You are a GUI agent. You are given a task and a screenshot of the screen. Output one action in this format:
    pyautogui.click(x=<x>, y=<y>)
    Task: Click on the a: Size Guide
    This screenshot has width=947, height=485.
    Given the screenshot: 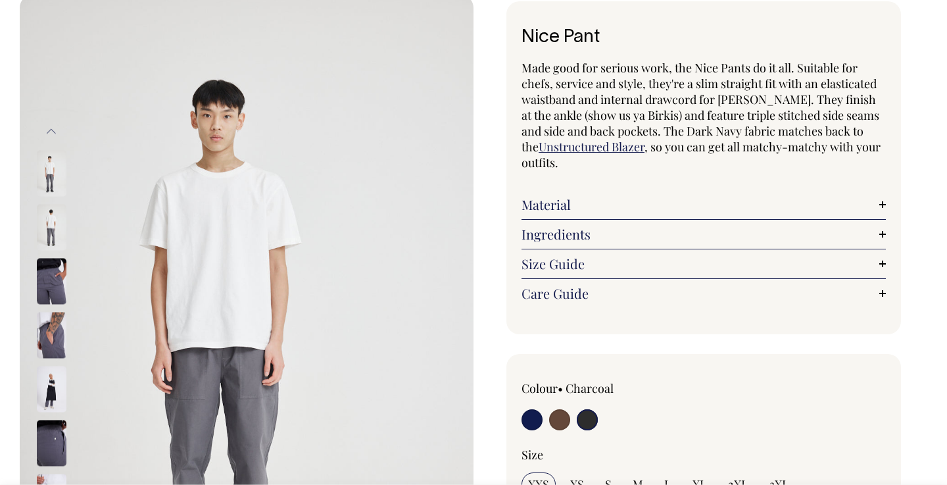 What is the action you would take?
    pyautogui.click(x=704, y=264)
    